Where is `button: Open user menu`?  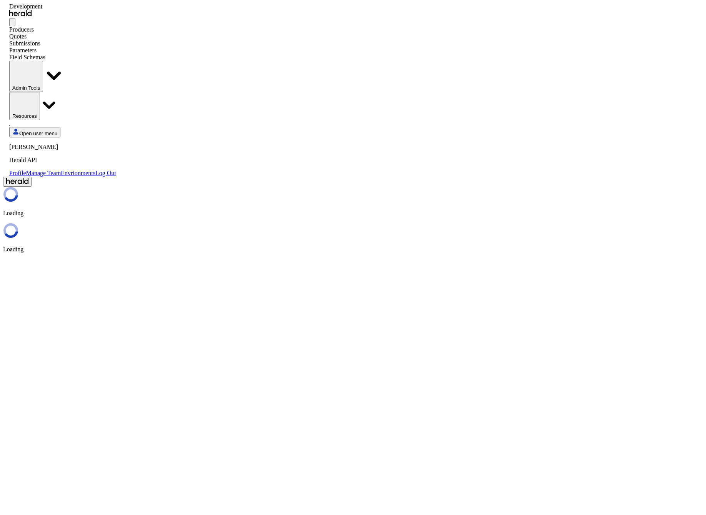 button: Open user menu is located at coordinates (35, 132).